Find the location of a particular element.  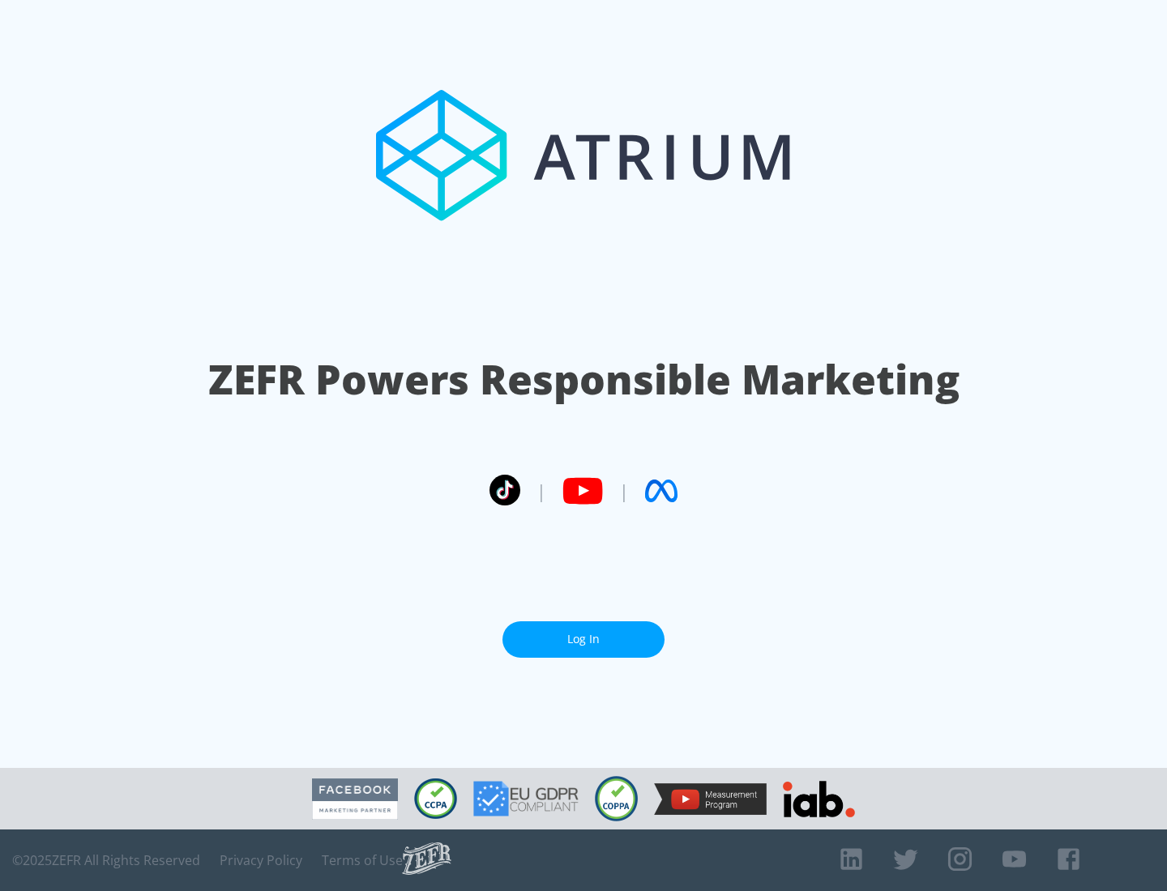

a: Log In is located at coordinates (583, 639).